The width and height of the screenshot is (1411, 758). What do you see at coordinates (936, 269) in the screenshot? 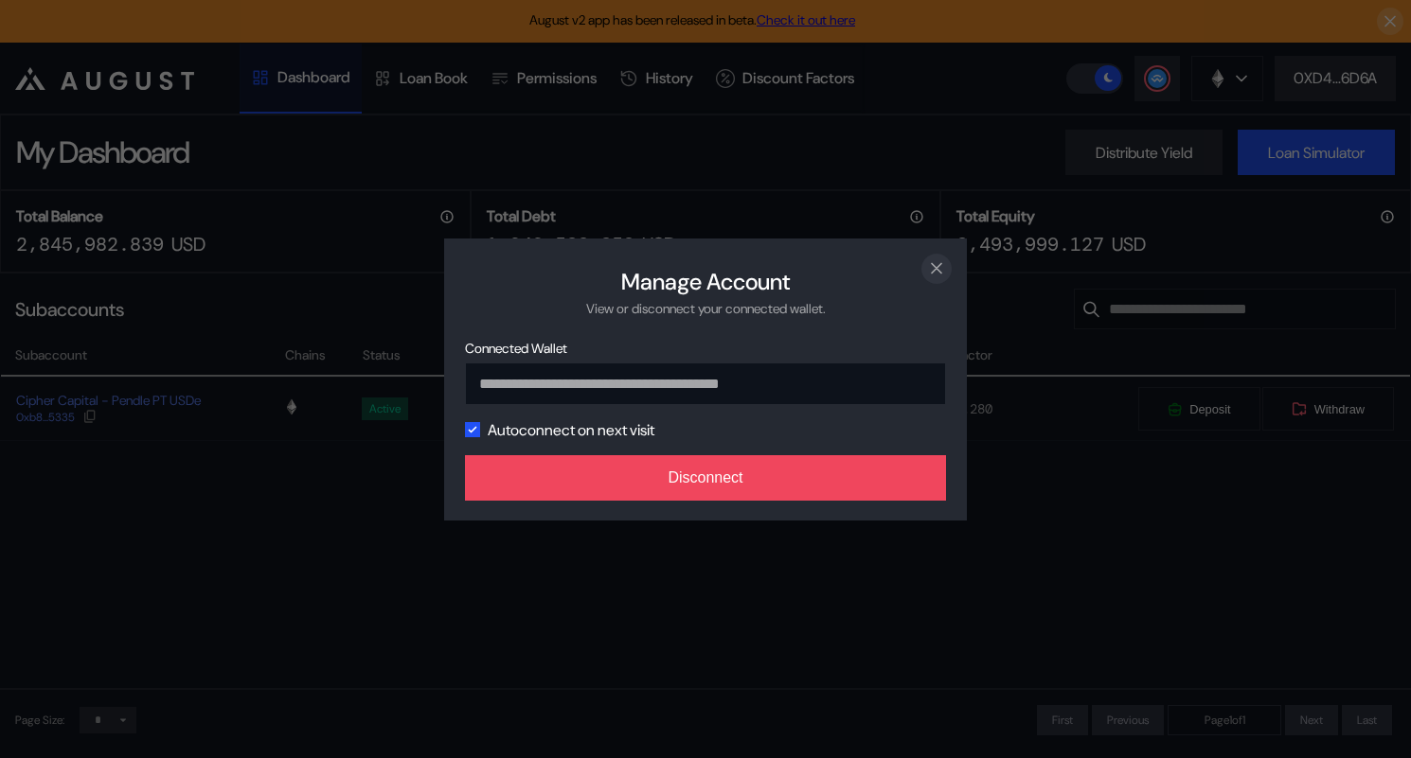
I see `button: close modal` at bounding box center [936, 269].